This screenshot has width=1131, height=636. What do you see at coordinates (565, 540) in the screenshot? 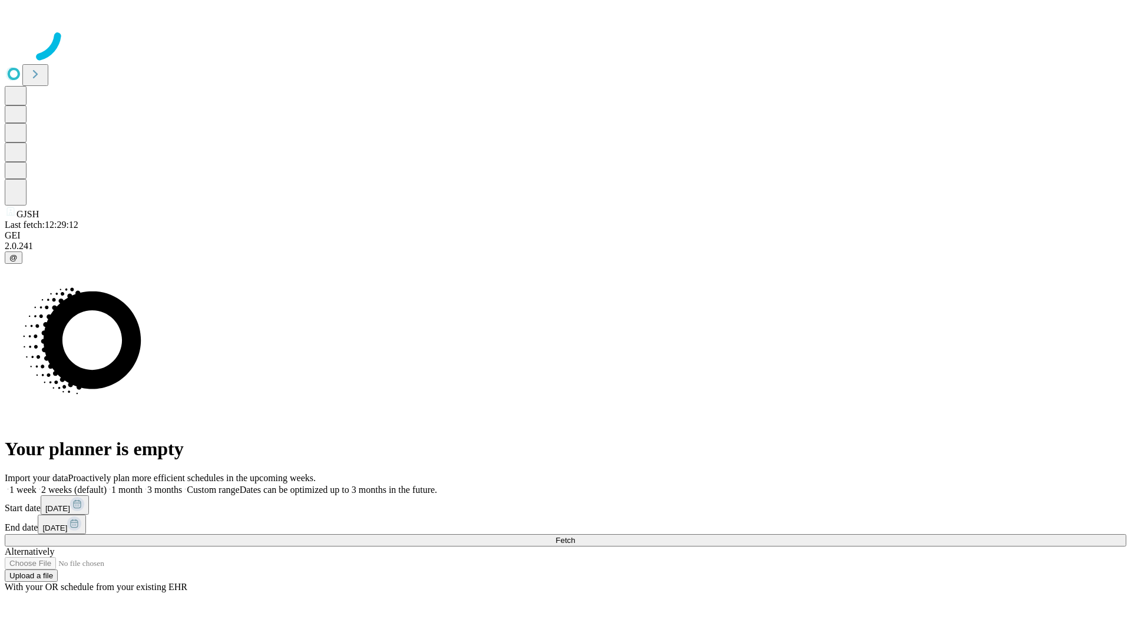
I see `span: Fetch` at bounding box center [565, 540].